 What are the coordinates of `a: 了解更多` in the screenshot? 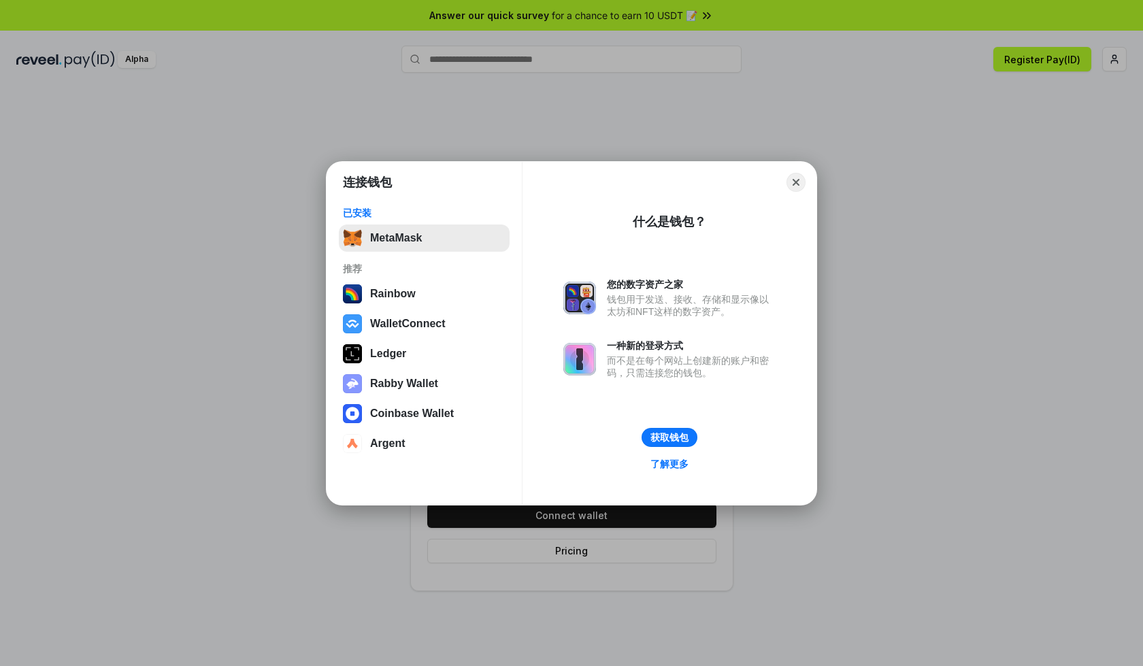 It's located at (670, 464).